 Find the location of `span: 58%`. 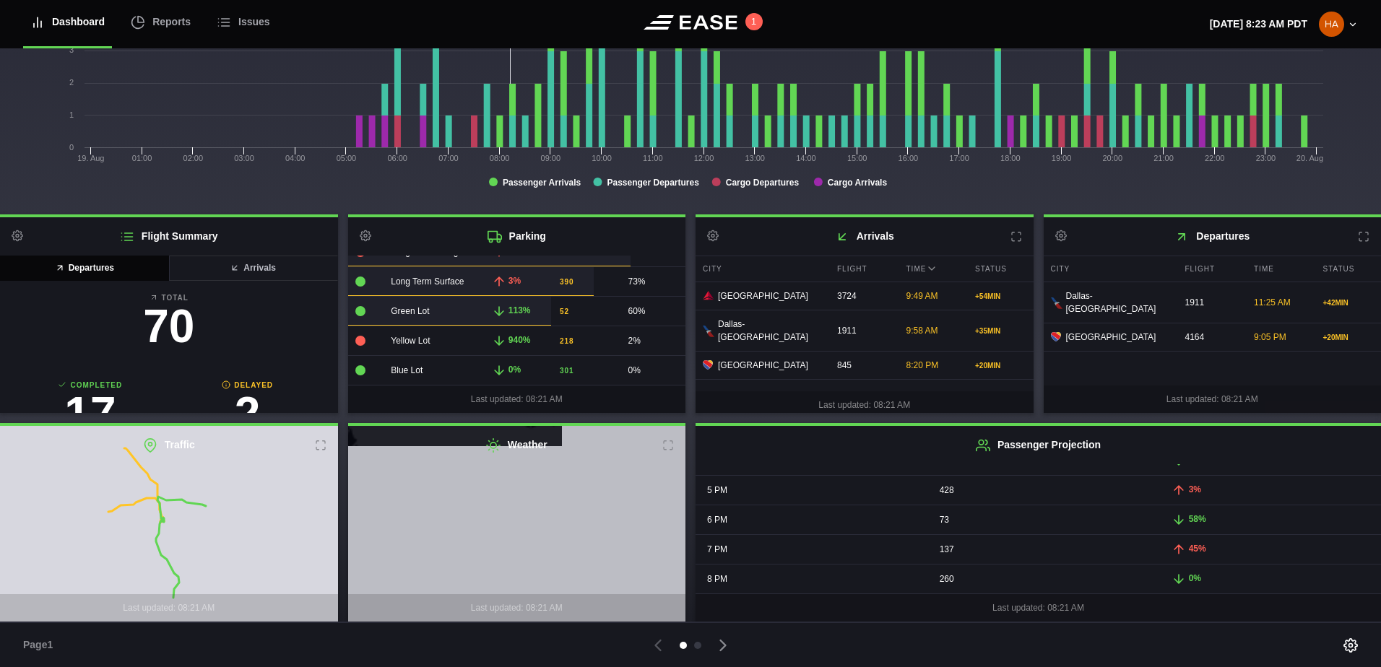

span: 58% is located at coordinates (1197, 519).